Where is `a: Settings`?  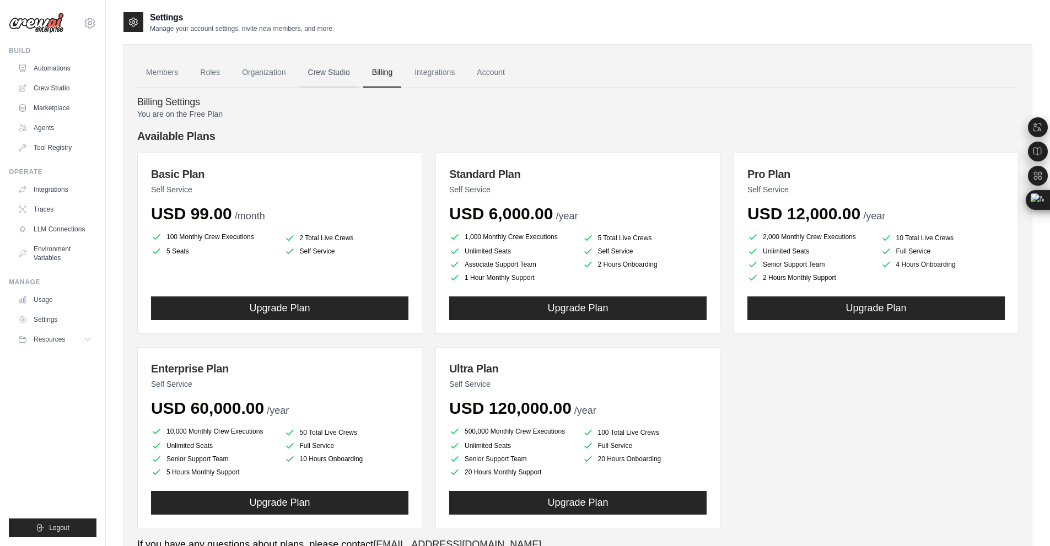
a: Settings is located at coordinates (55, 320).